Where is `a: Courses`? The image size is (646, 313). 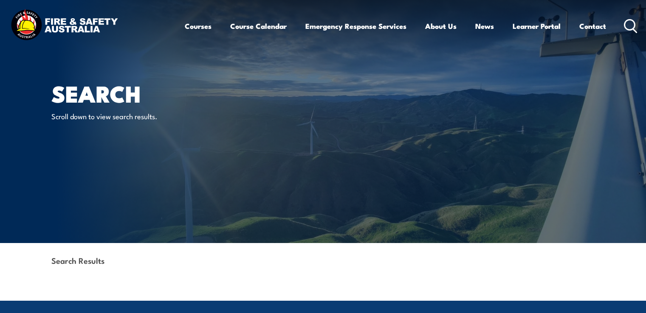 a: Courses is located at coordinates (198, 26).